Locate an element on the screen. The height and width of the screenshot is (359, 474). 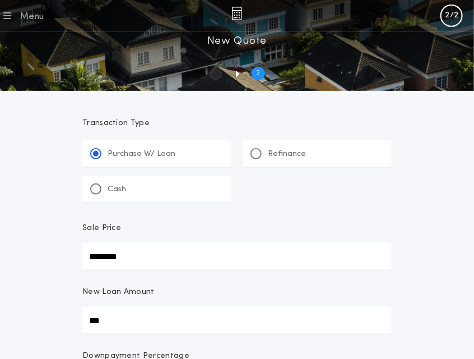
p: Sale Price is located at coordinates (101, 228).